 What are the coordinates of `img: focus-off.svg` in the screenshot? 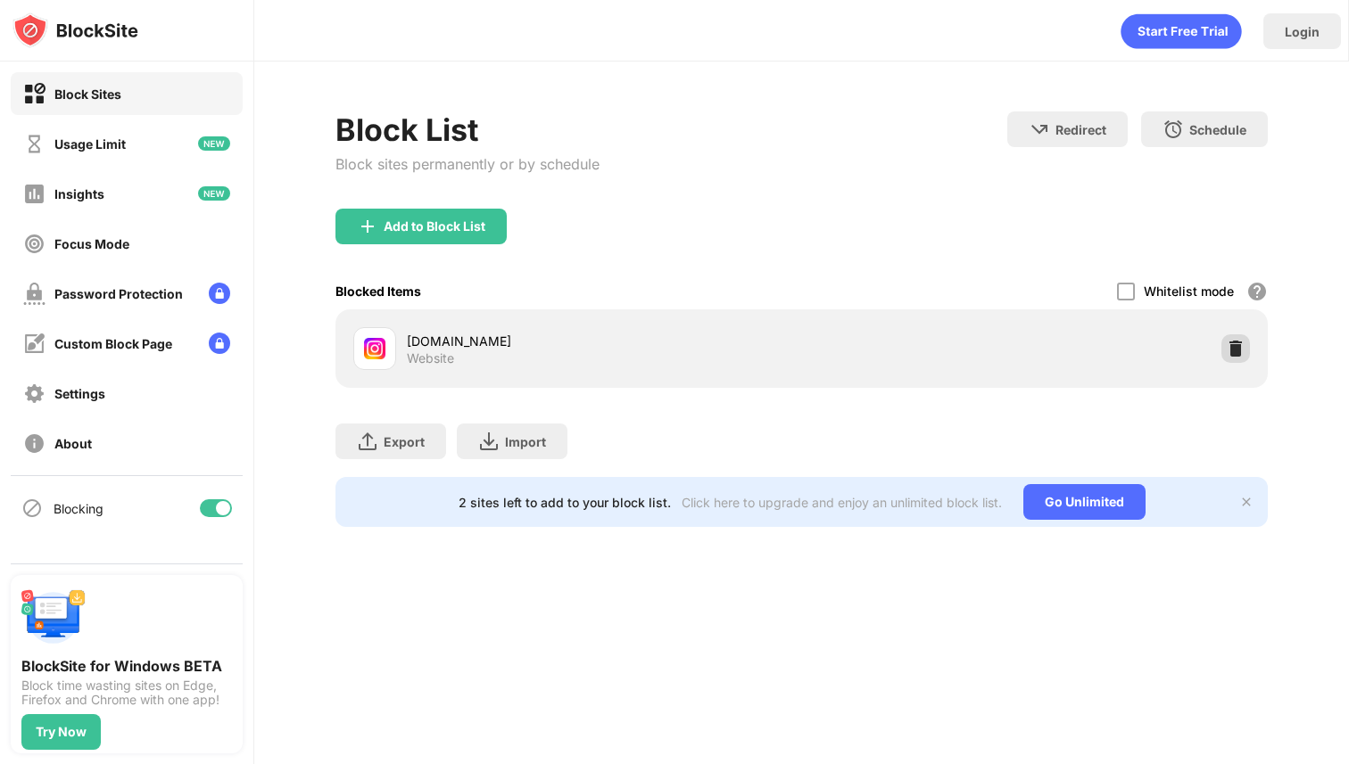 It's located at (34, 243).